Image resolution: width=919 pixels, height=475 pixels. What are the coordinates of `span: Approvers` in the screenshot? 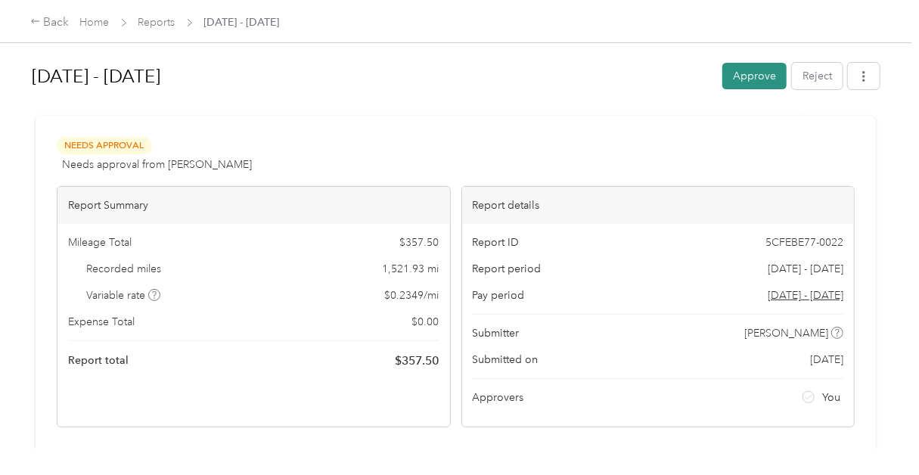 It's located at (498, 397).